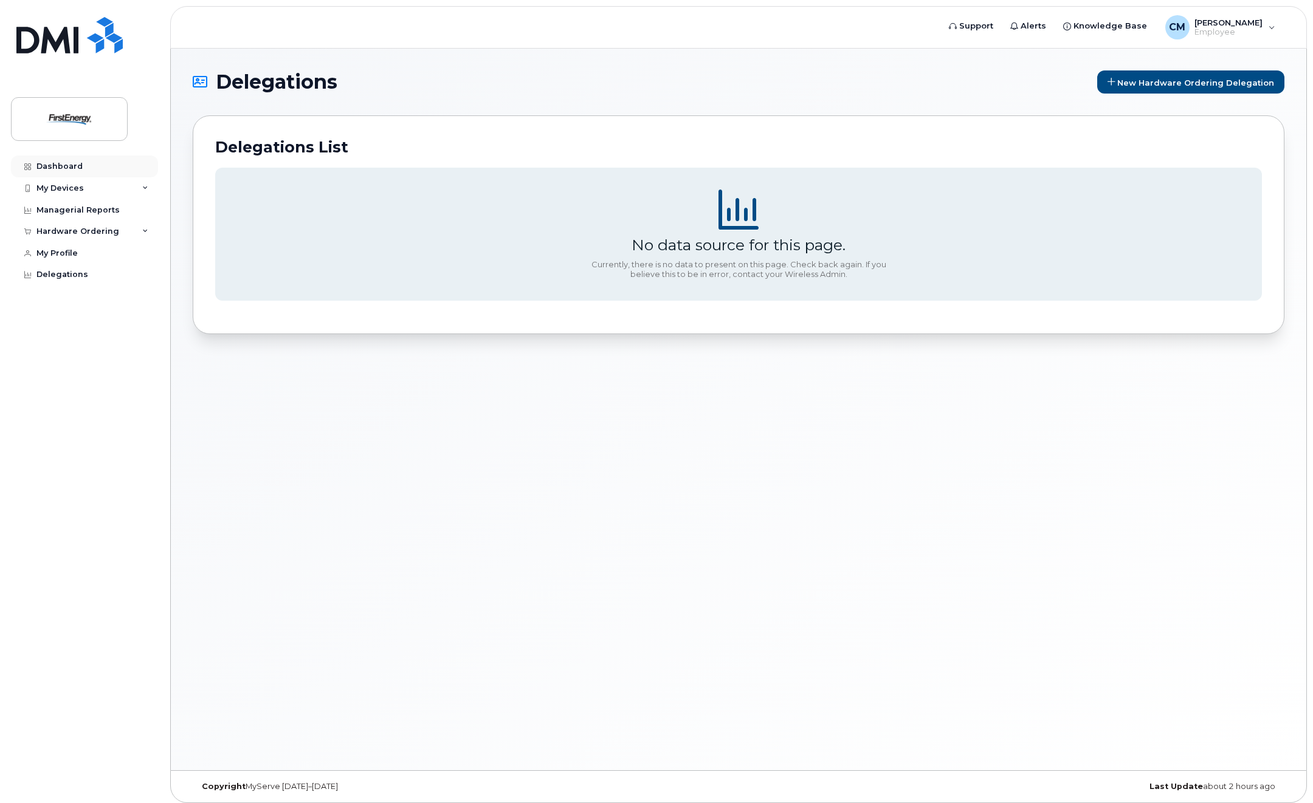 The height and width of the screenshot is (803, 1313). Describe the element at coordinates (738, 245) in the screenshot. I see `div: No data source for this page.` at that location.